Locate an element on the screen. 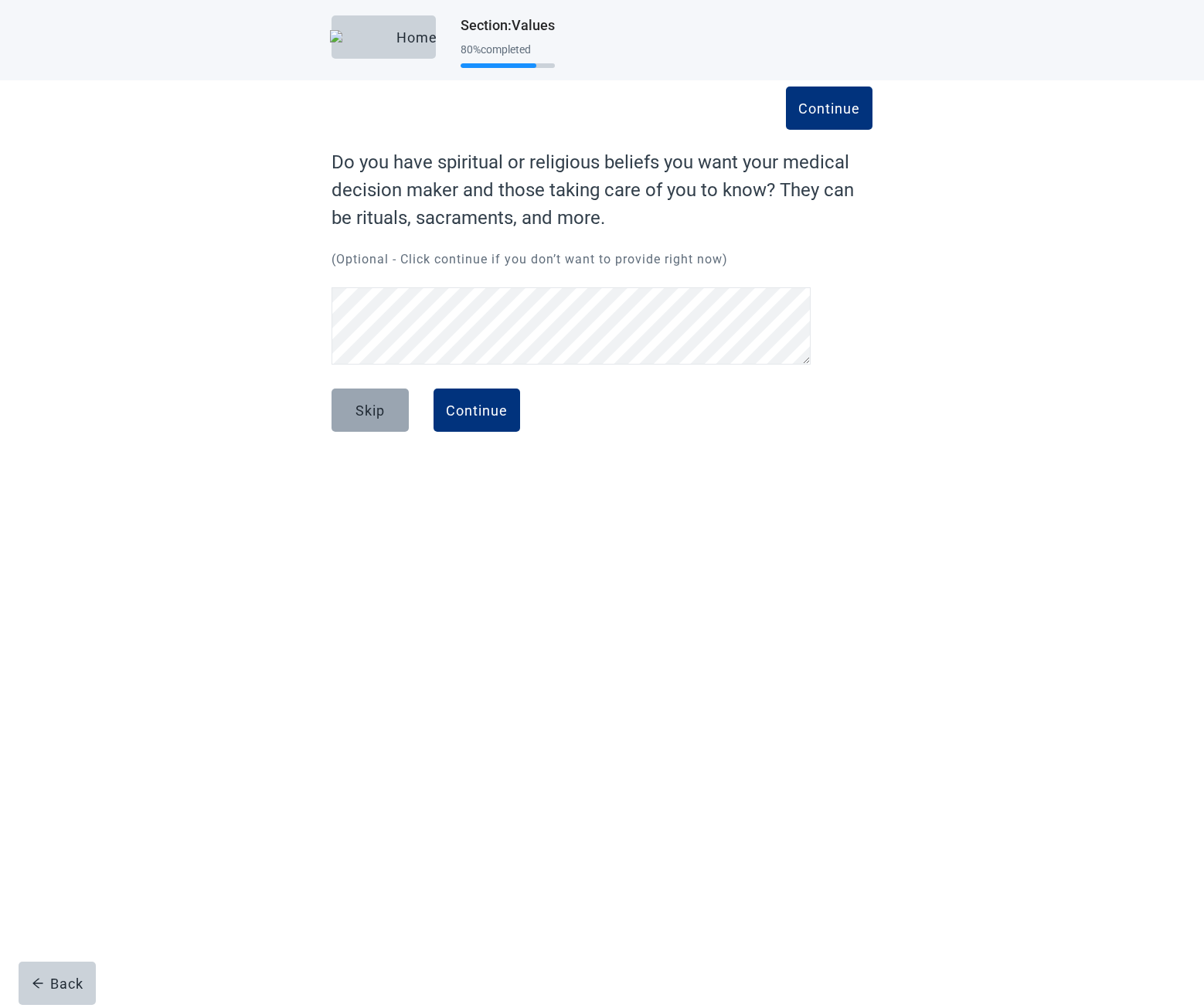  p: (Optional - Click continue if you don’t want to provide right now) is located at coordinates (602, 259).